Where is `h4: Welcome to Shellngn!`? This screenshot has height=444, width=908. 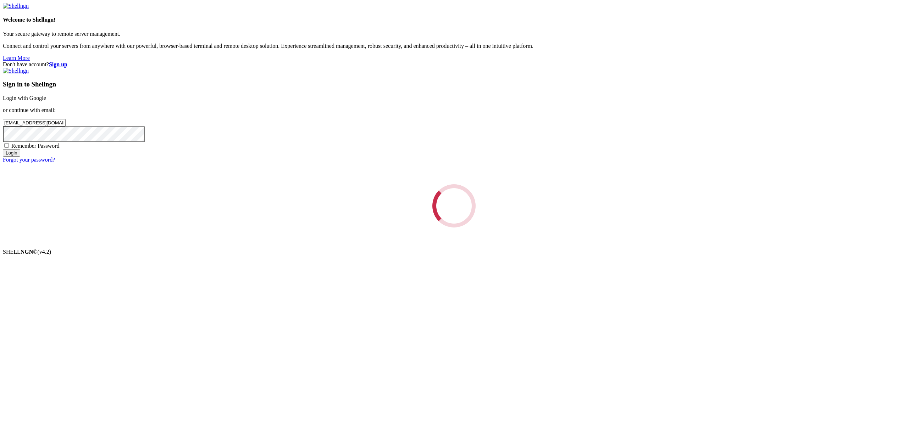 h4: Welcome to Shellngn! is located at coordinates (454, 20).